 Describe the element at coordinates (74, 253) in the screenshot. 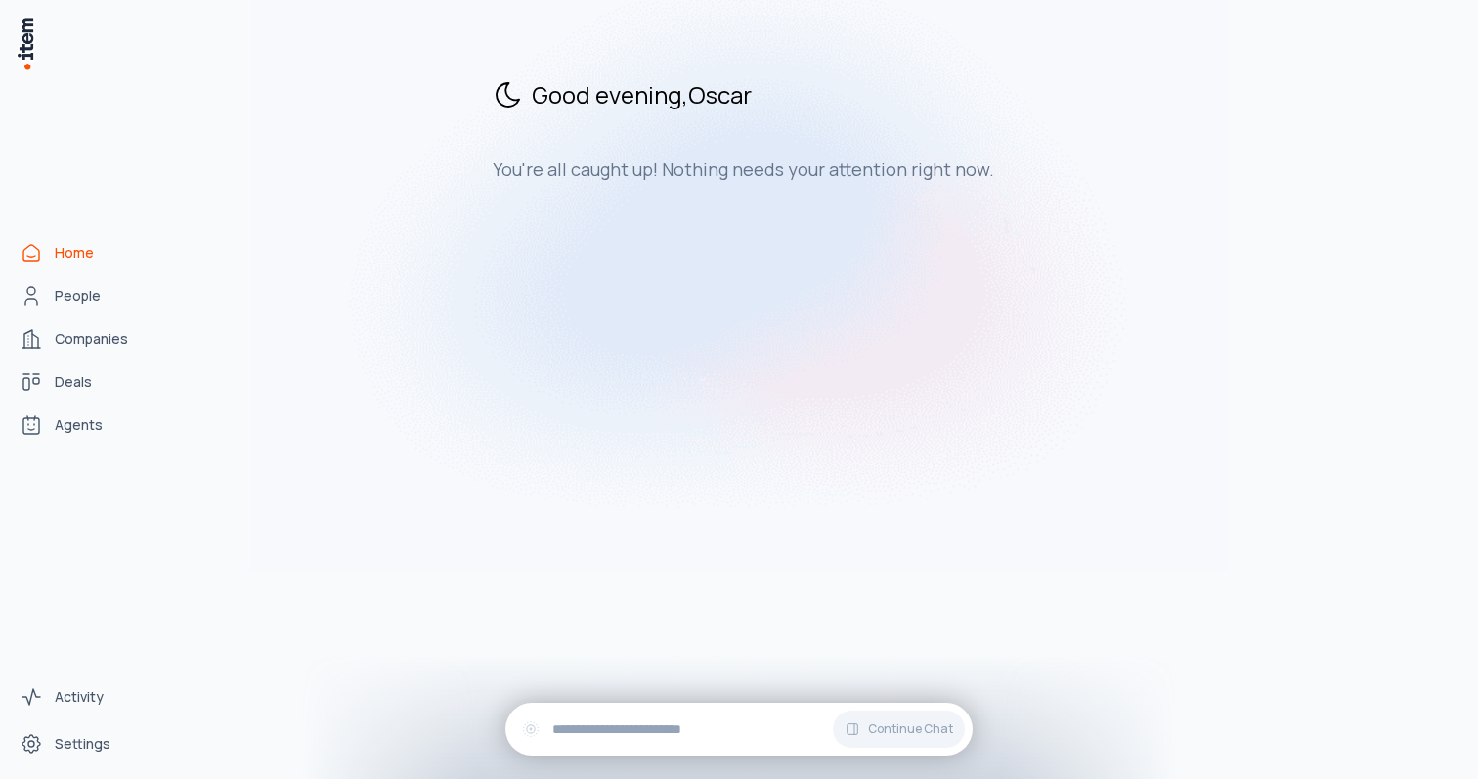

I see `span: Home` at that location.